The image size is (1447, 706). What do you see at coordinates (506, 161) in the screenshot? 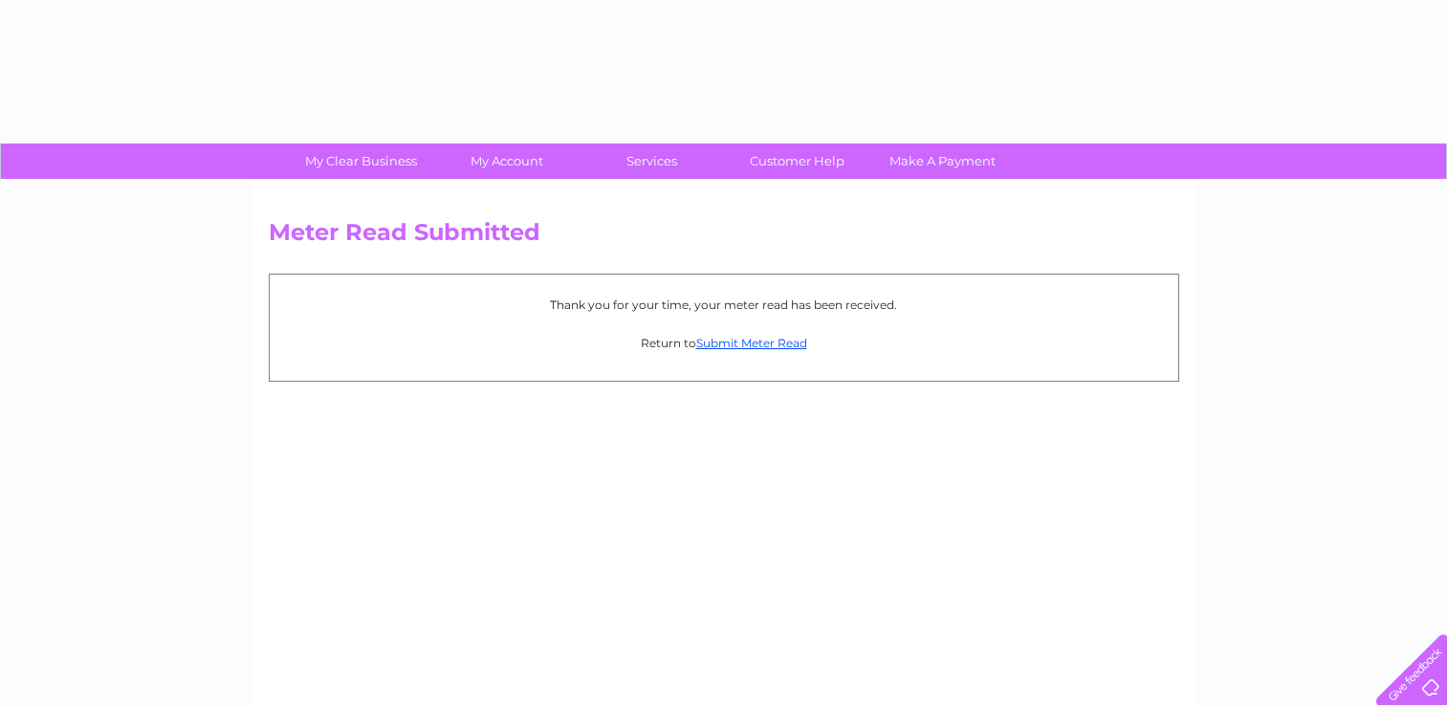
I see `a: My Account` at bounding box center [506, 161].